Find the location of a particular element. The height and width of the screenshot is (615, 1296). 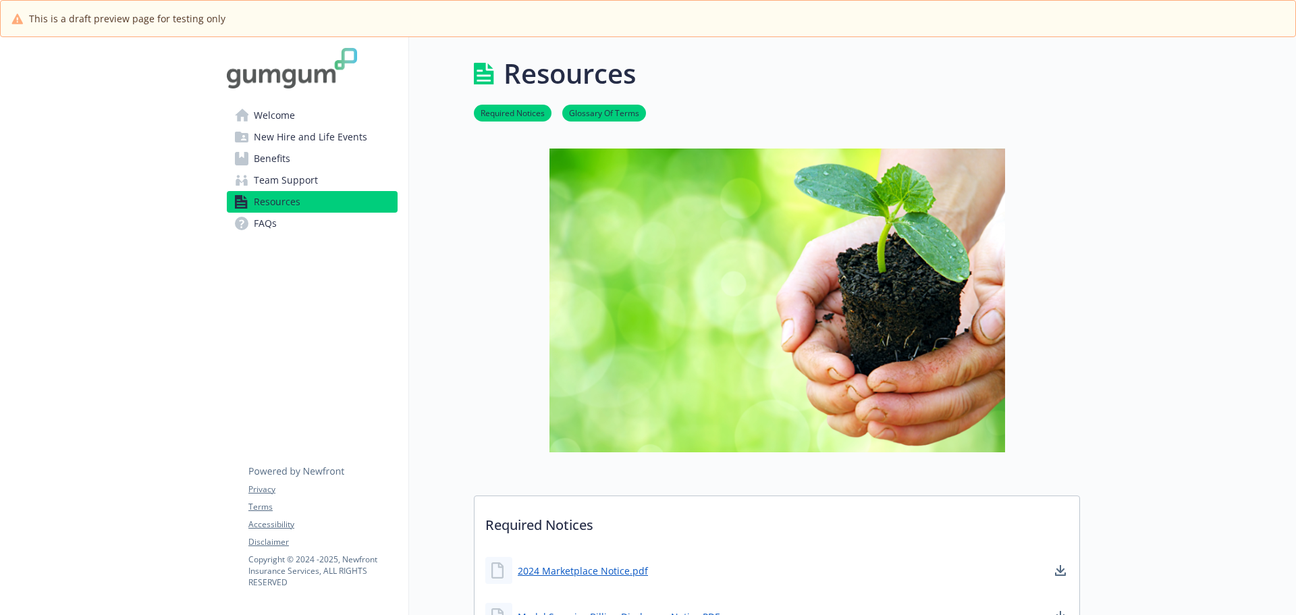

a: download document is located at coordinates (1061, 571).